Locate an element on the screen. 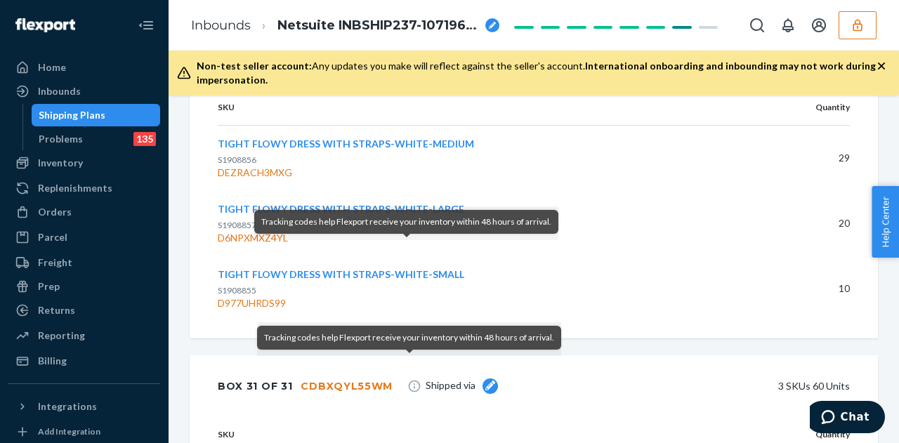  th: Quantity is located at coordinates (803, 107).